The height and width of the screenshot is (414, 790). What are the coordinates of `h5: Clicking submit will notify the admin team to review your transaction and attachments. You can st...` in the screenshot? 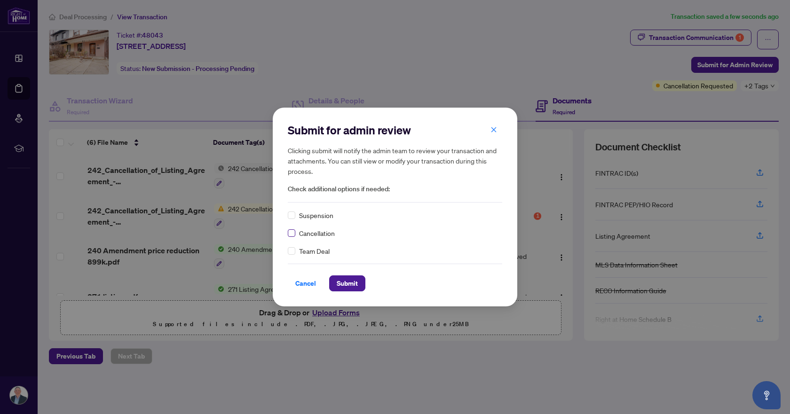 It's located at (395, 161).